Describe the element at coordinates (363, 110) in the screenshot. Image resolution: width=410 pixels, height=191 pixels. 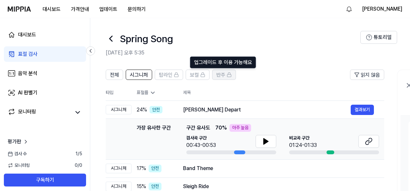
I see `button: 결과보기` at that location.